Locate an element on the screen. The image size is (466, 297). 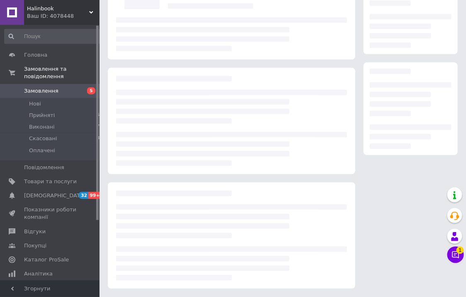
span: 99+ is located at coordinates (95, 196).